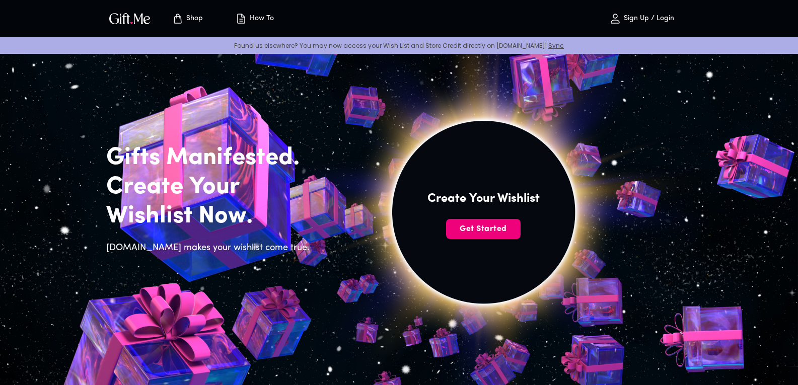  Describe the element at coordinates (642, 19) in the screenshot. I see `button: Sign Up / Login` at that location.